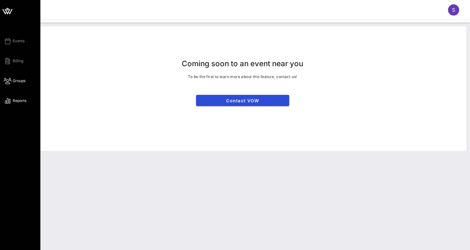 The height and width of the screenshot is (250, 470). What do you see at coordinates (453, 10) in the screenshot?
I see `div: S` at bounding box center [453, 10].